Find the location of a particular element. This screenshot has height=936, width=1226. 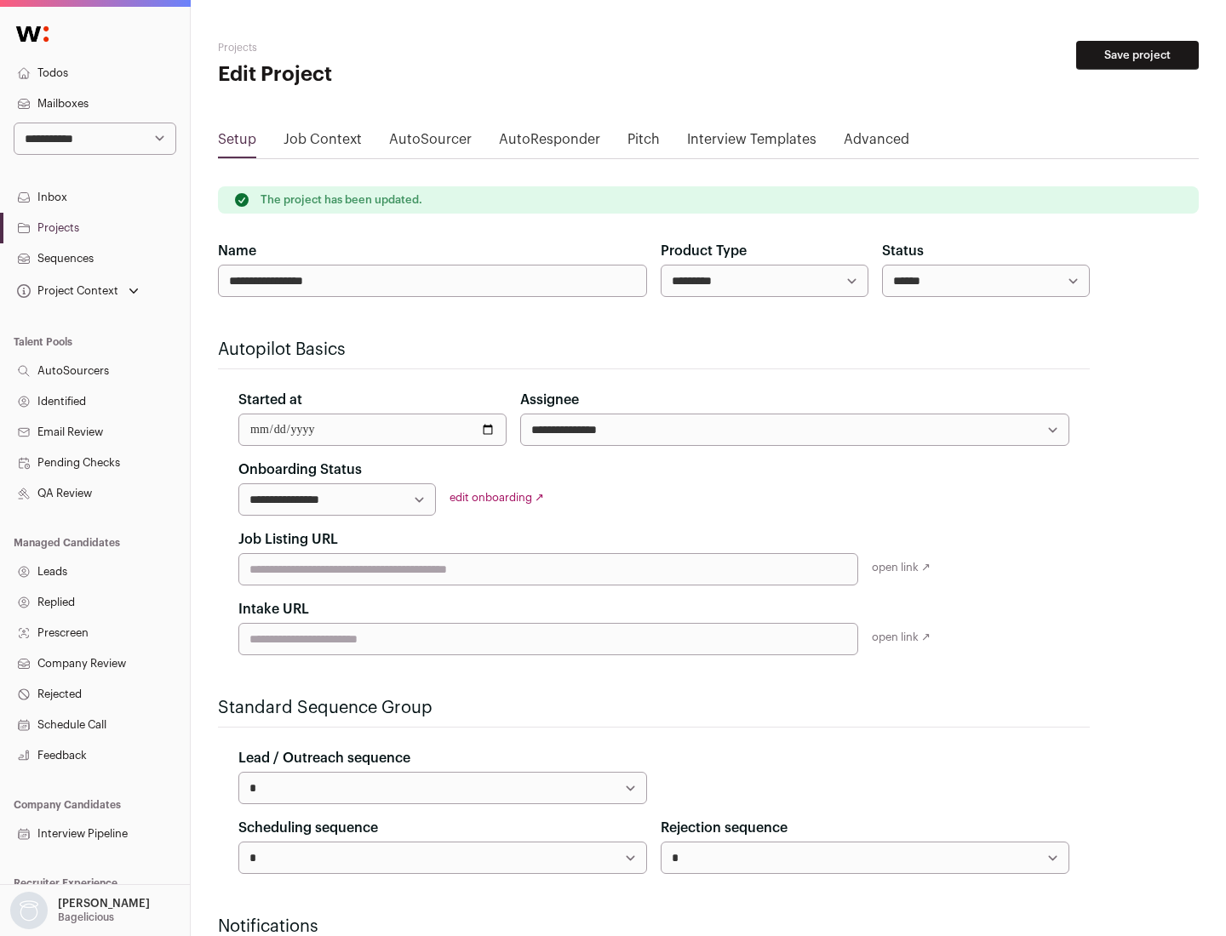

button: Save project is located at coordinates (1137, 55).